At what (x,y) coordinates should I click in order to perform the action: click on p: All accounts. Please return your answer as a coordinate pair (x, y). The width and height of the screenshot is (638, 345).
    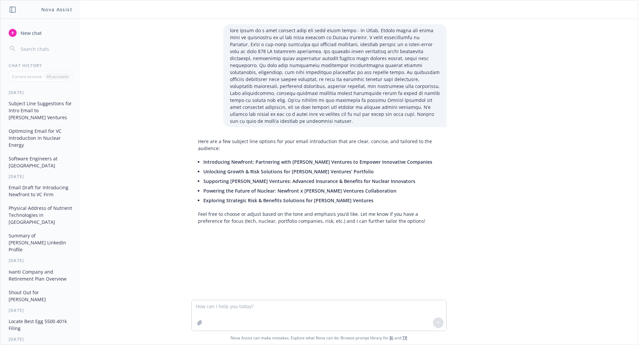
    Looking at the image, I should click on (58, 76).